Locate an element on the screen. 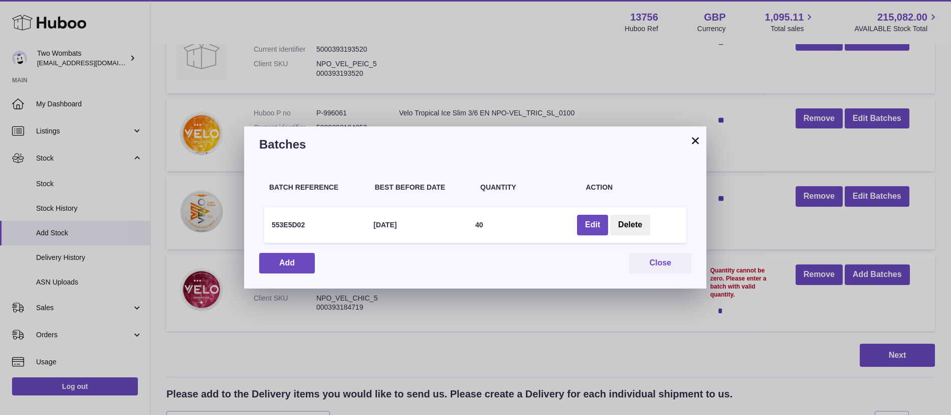 The width and height of the screenshot is (951, 415). h4: 553E5D02 is located at coordinates (288, 225).